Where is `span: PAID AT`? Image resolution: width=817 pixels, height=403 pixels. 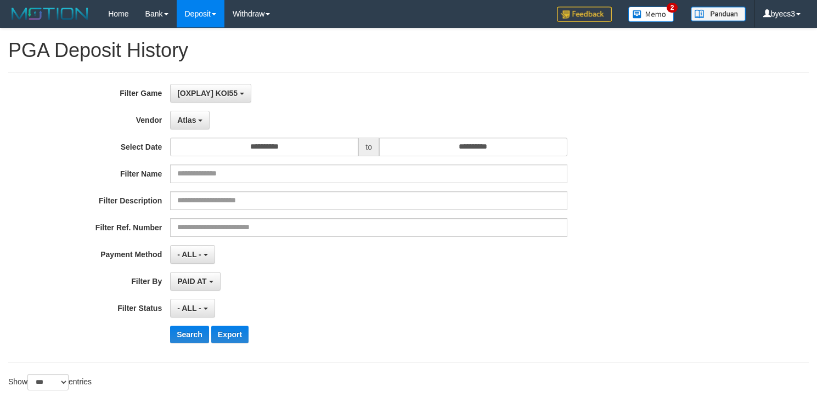
span: PAID AT is located at coordinates (191, 281).